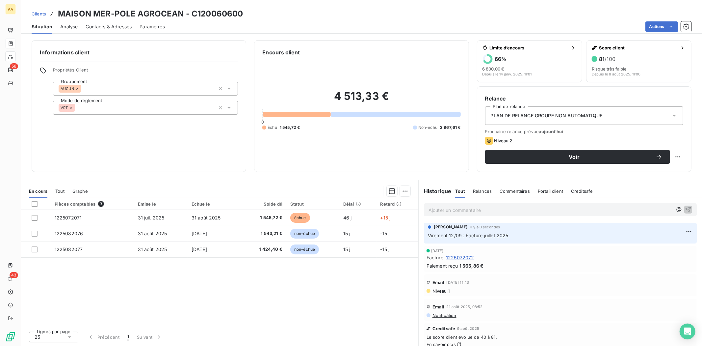 The height and width of the screenshot is (346, 702). What do you see at coordinates (468, 235) in the screenshot?
I see `span: Virement 12/09 : Facture juillet 2025` at bounding box center [468, 235].